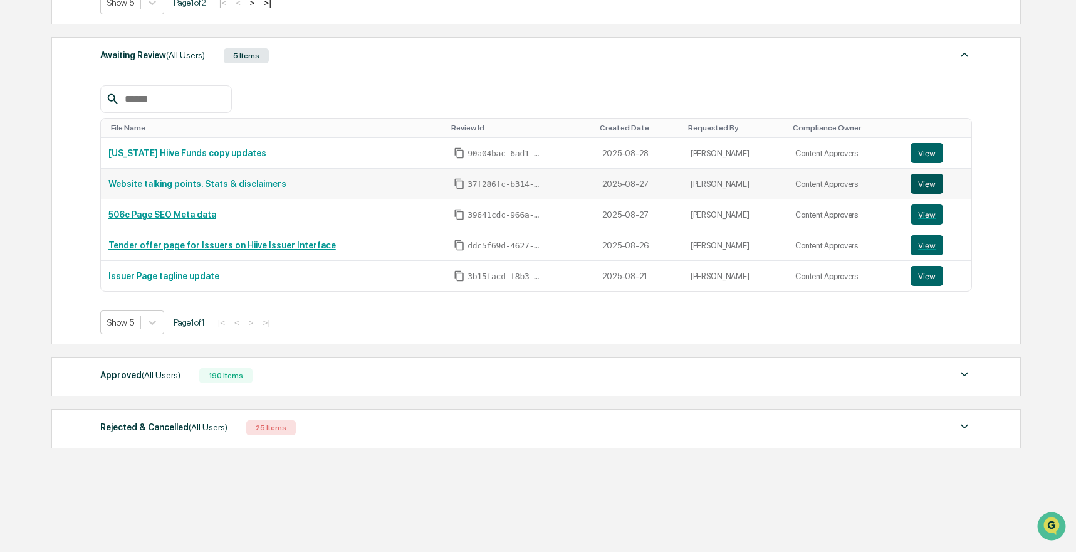  Describe the element at coordinates (189, 322) in the screenshot. I see `span: Page 1 of 1` at that location.